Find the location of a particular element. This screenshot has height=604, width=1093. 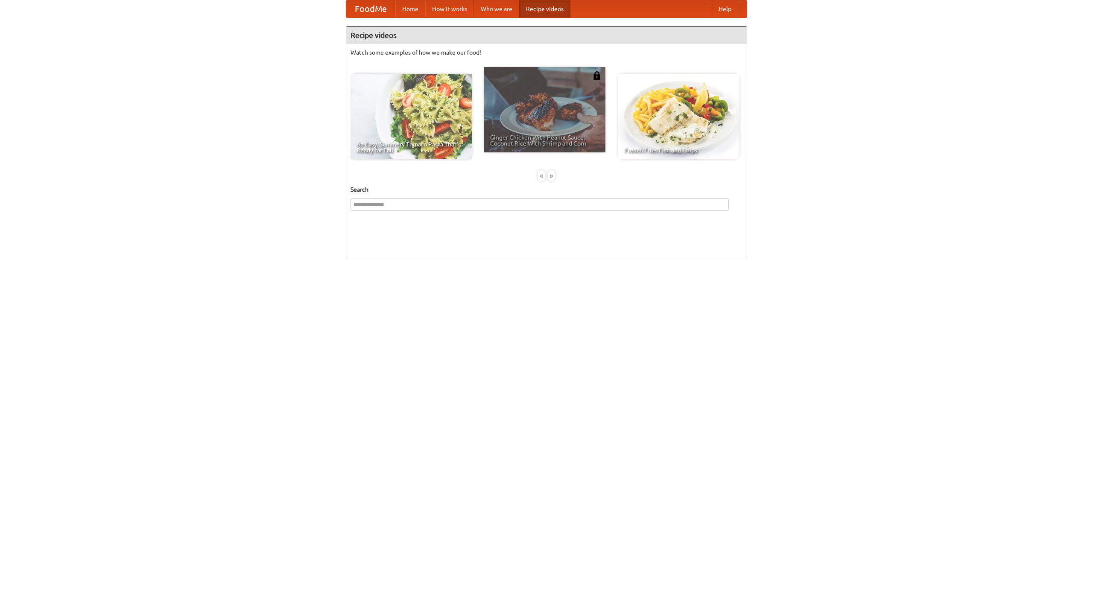

a: Help is located at coordinates (725, 9).